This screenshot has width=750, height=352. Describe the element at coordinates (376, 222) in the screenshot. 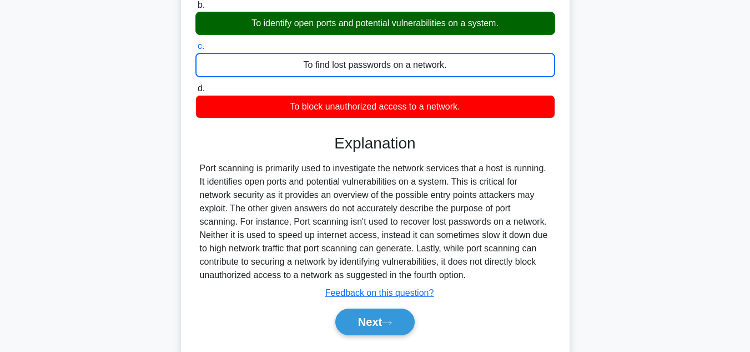

I see `div: Port scanning is primarily used to investigate the network services that a host is running. It id...` at that location.